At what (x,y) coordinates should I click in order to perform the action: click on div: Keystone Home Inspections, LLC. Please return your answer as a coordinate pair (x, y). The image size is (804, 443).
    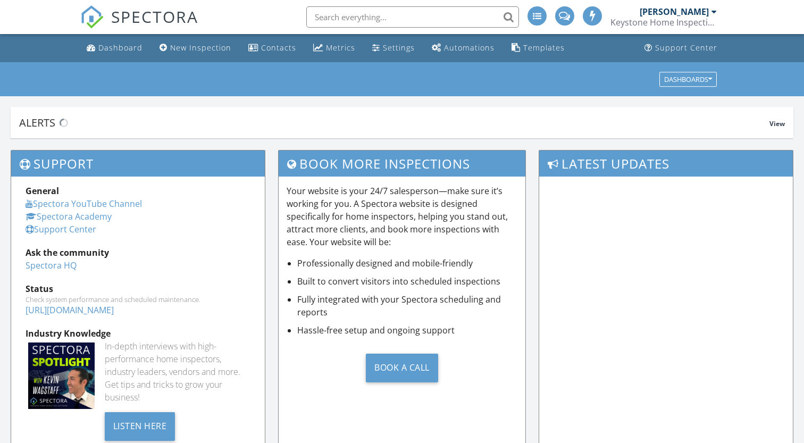
    Looking at the image, I should click on (664, 22).